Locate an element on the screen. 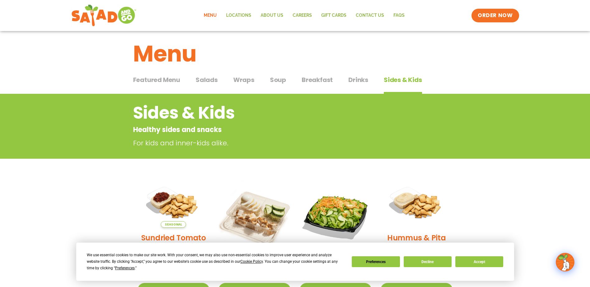  img: wpChatIcon is located at coordinates (565, 262).